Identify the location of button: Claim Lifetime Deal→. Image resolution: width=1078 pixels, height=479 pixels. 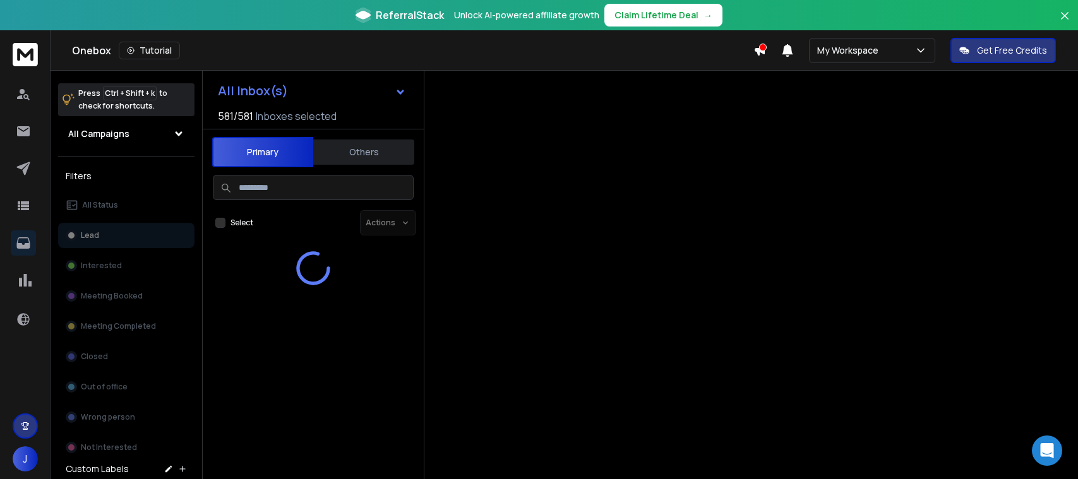
(663, 15).